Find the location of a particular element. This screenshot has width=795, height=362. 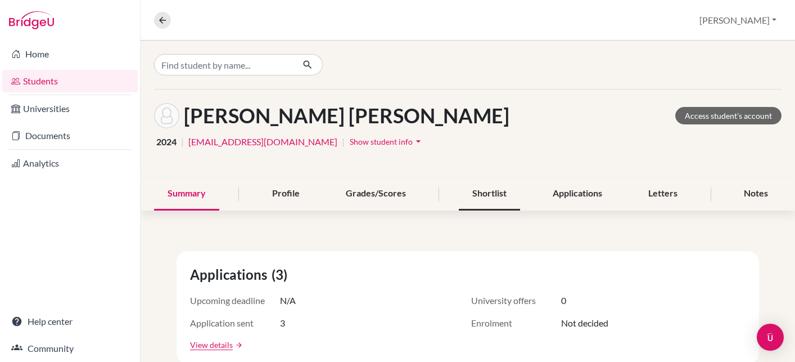

div: Shortlist is located at coordinates (489, 193).